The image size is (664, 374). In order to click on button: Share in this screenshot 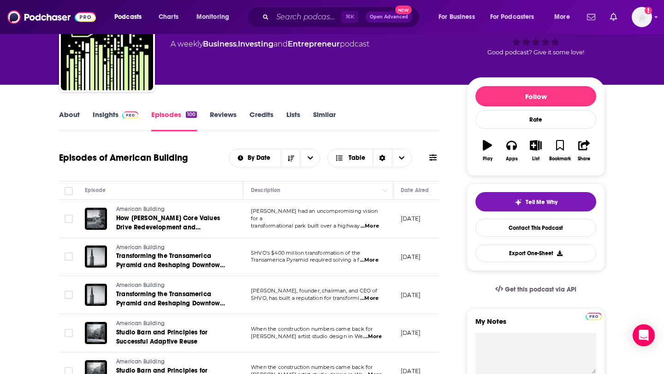, I will do `click(584, 151)`.